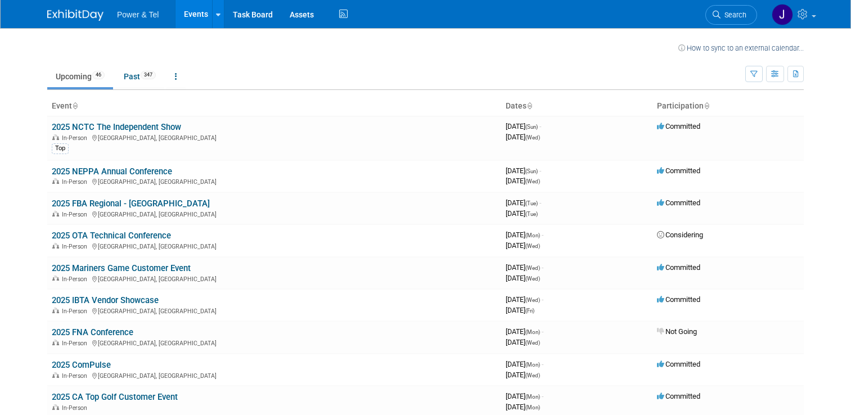 The height and width of the screenshot is (415, 851). Describe the element at coordinates (728, 106) in the screenshot. I see `th: Participation` at that location.